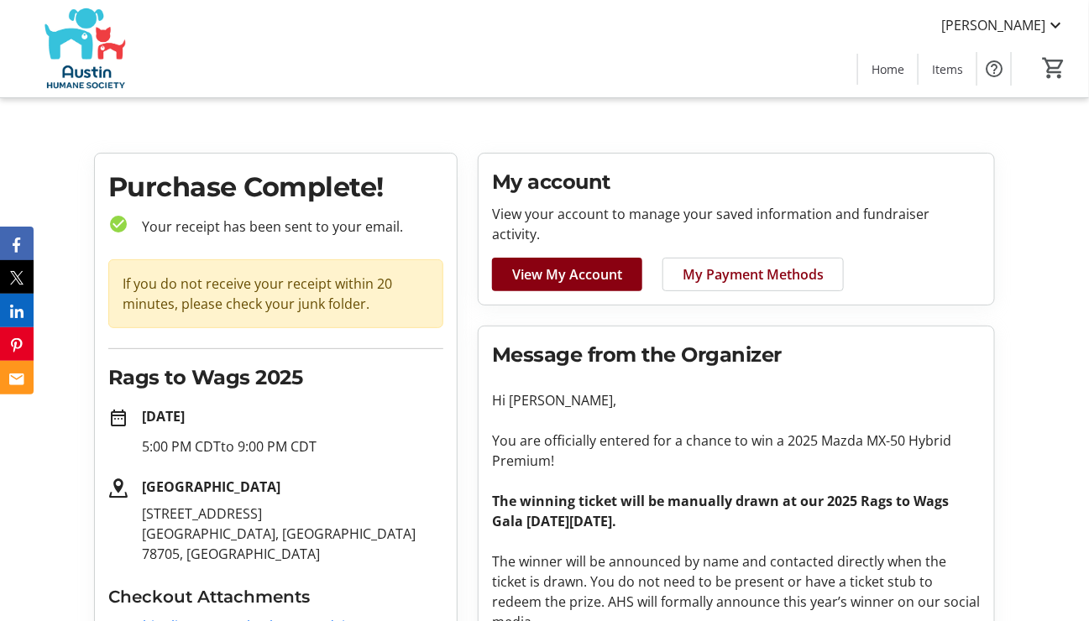  I want to click on span: My Payment Methods, so click(753, 275).